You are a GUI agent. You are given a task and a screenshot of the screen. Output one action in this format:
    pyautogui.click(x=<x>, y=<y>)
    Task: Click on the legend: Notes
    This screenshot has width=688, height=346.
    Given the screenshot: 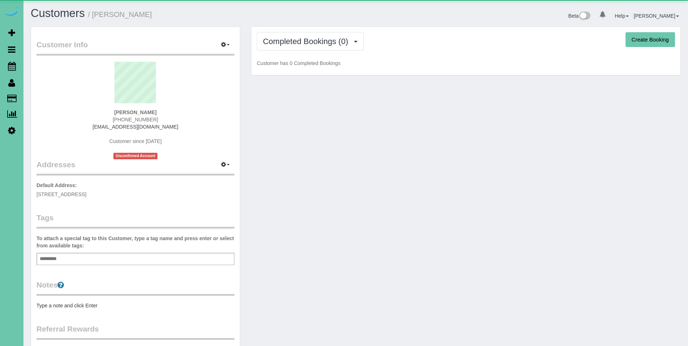 What is the action you would take?
    pyautogui.click(x=135, y=288)
    